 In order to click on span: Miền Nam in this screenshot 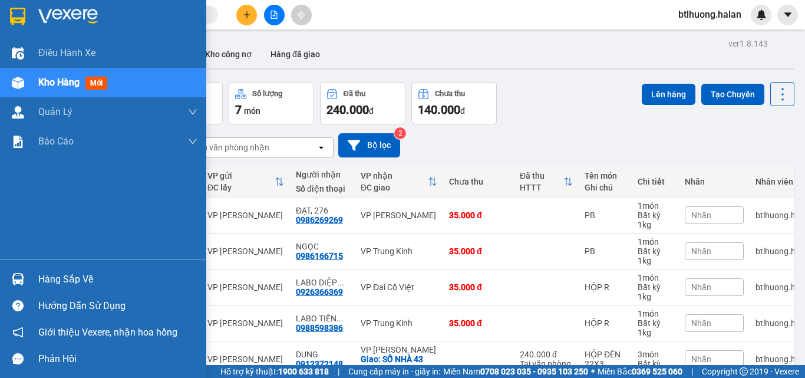, I will do `click(516, 371)`.